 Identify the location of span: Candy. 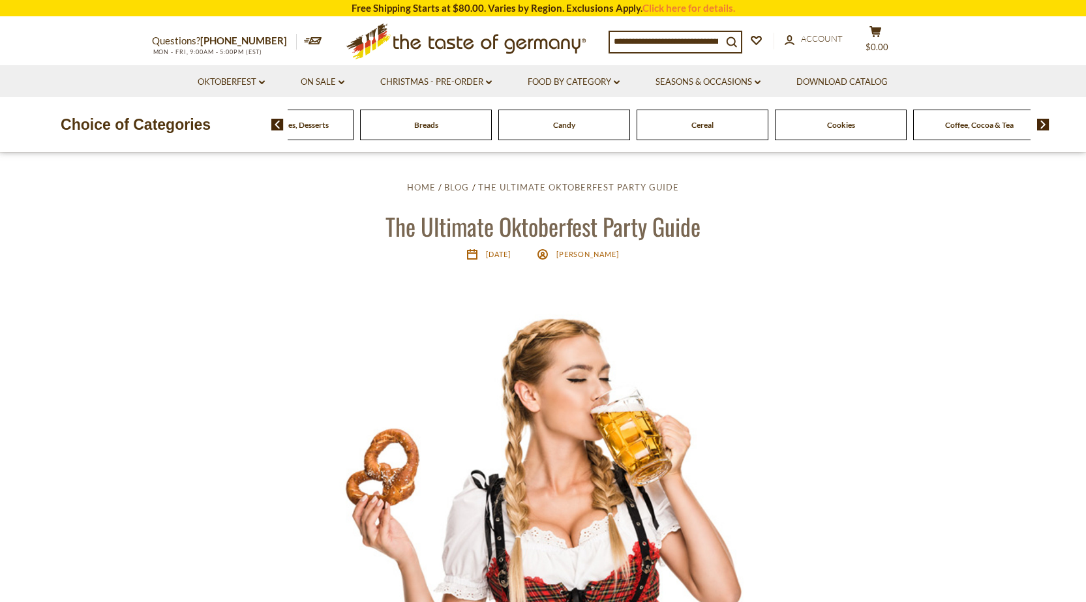
(564, 125).